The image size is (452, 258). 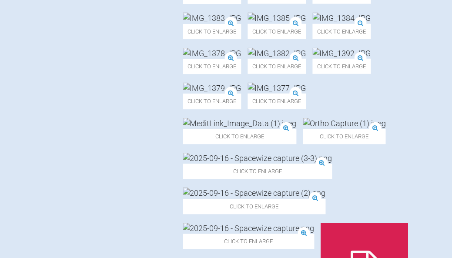 I want to click on img: Ortho Capture (1).jpeg, so click(x=344, y=123).